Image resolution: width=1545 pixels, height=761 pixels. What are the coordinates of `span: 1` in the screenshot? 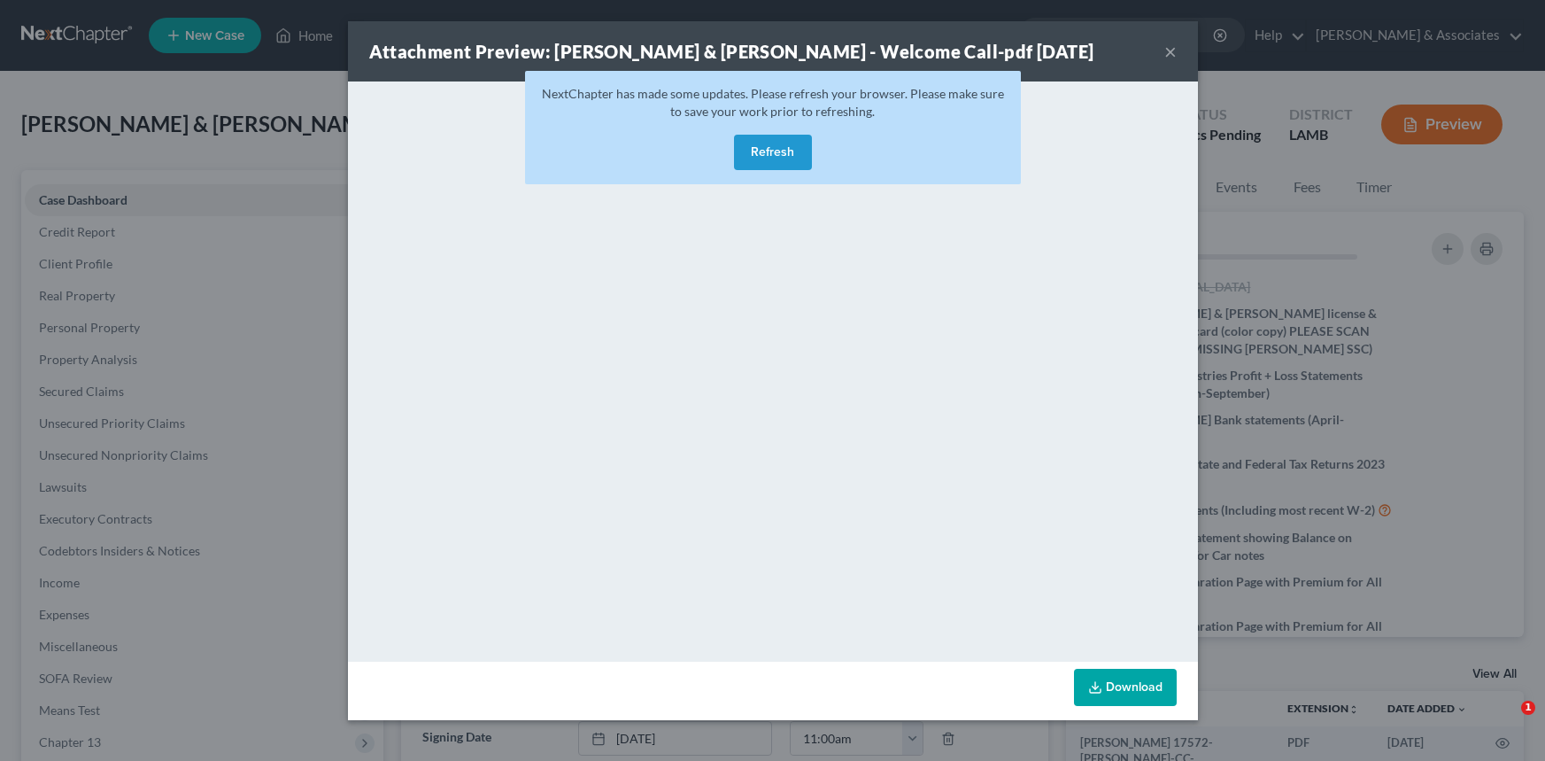 It's located at (1528, 708).